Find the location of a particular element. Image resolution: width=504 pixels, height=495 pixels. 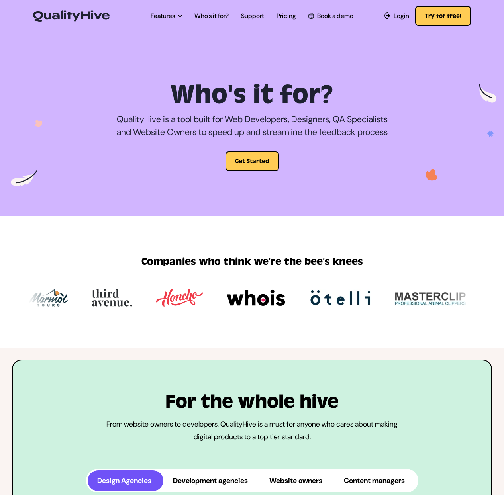

img: Book a QualityHive Demo is located at coordinates (311, 16).